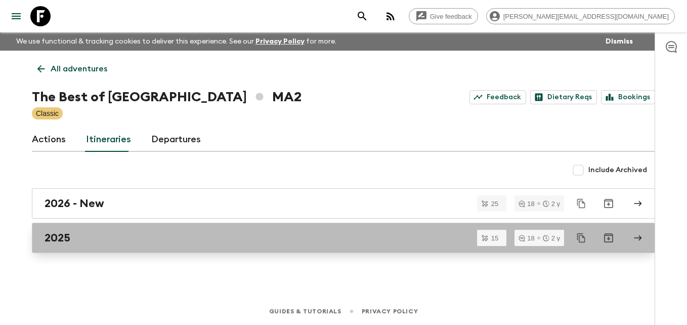 This screenshot has height=325, width=687. What do you see at coordinates (617, 170) in the screenshot?
I see `span: Include Archived` at bounding box center [617, 170].